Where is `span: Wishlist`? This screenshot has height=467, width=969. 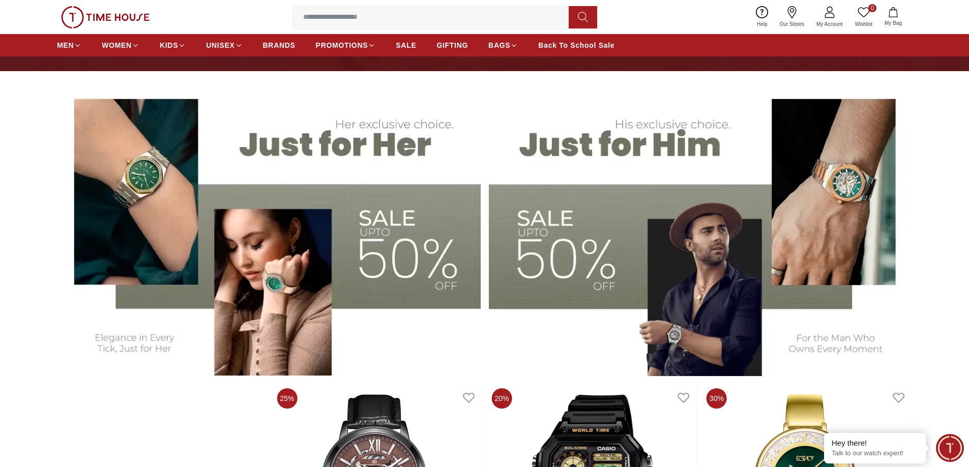
span: Wishlist is located at coordinates (864, 24).